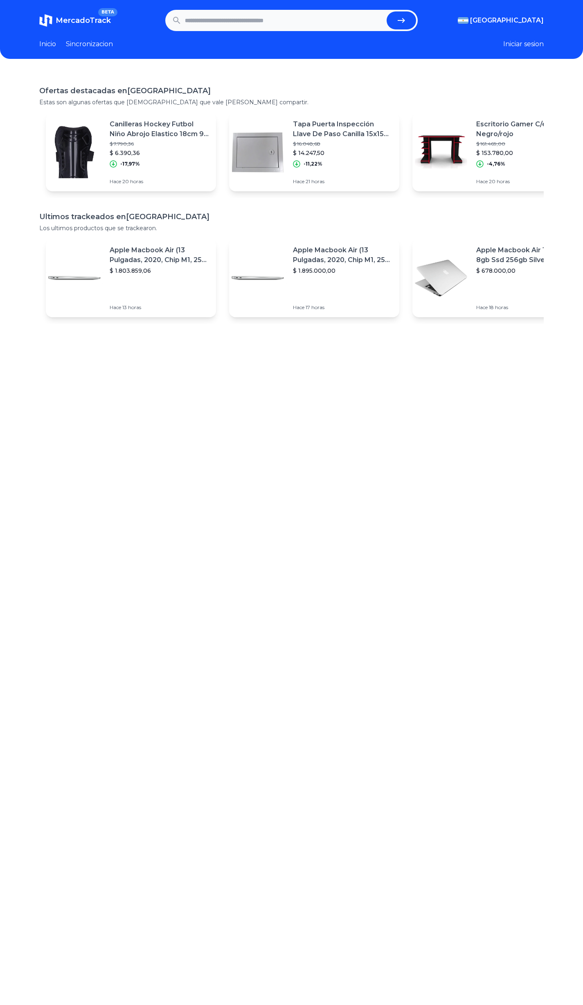  Describe the element at coordinates (291, 228) in the screenshot. I see `p: Los ultimos productos que se trackearon.` at that location.